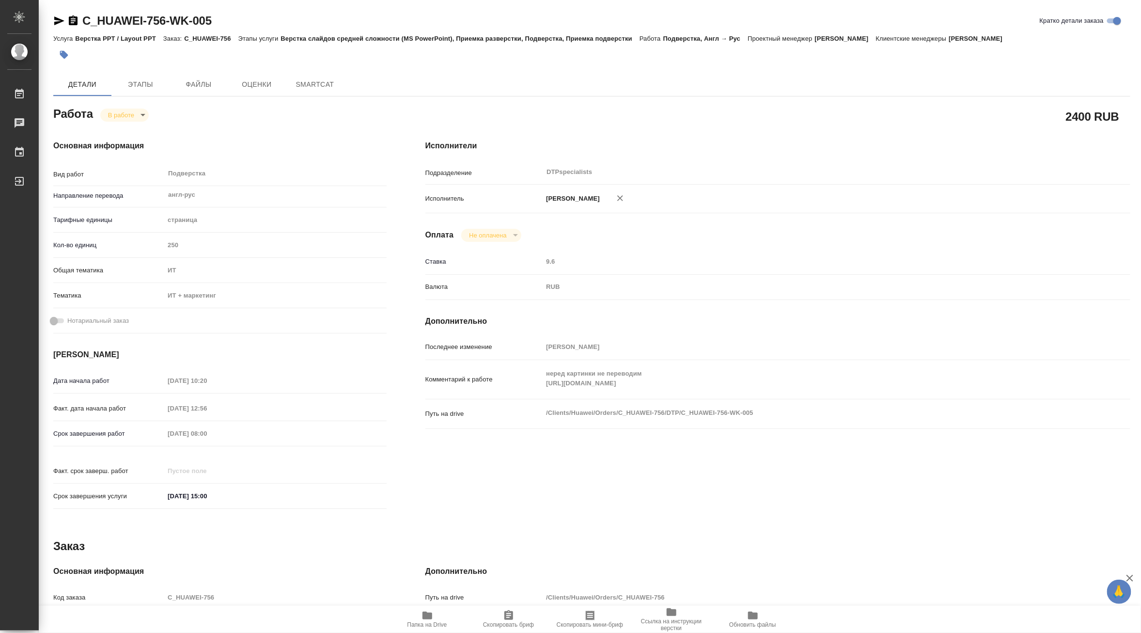  I want to click on p: Кол-во единиц, so click(109, 245).